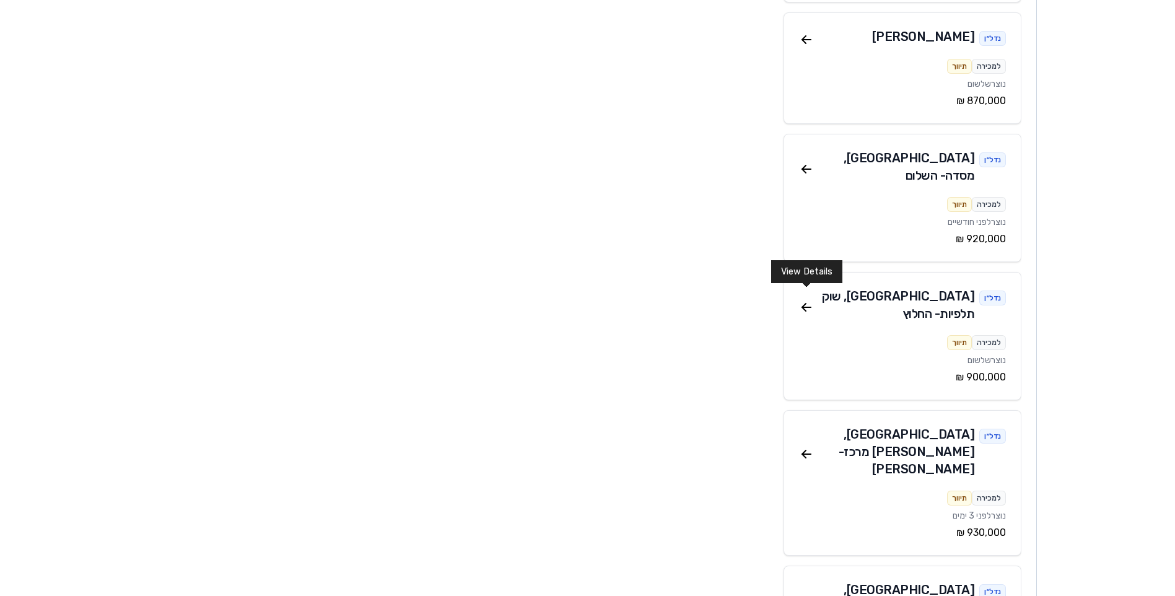 The width and height of the screenshot is (1175, 596). What do you see at coordinates (902, 533) in the screenshot?
I see `div: ‏930,000 ‏₪` at bounding box center [902, 533].